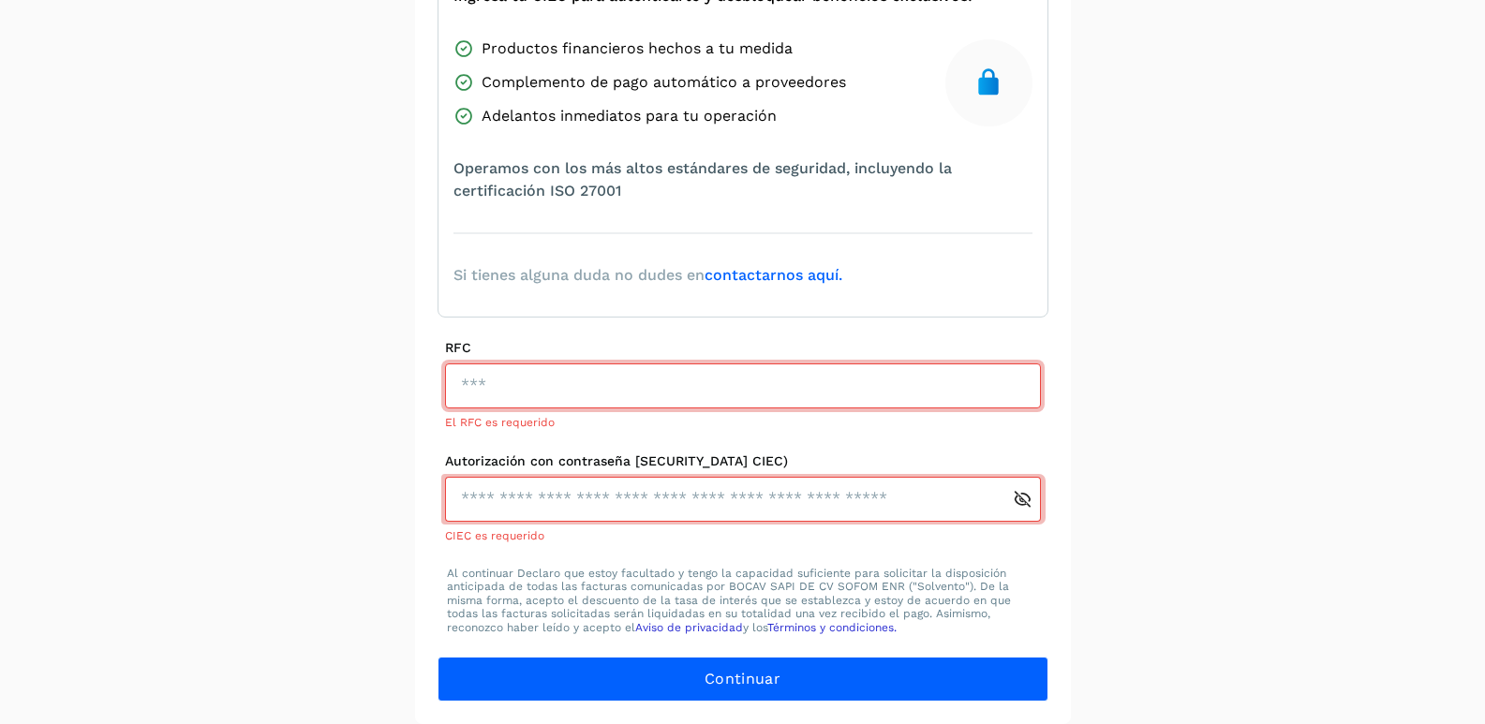 This screenshot has height=724, width=1485. I want to click on a: Aviso de privacidad, so click(688, 628).